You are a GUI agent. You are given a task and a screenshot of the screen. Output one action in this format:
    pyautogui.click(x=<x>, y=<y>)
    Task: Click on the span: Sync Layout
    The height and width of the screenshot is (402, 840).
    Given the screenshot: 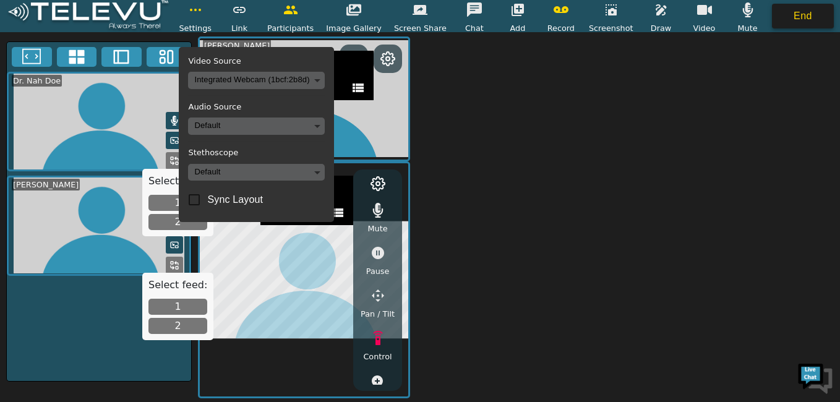 What is the action you would take?
    pyautogui.click(x=235, y=200)
    